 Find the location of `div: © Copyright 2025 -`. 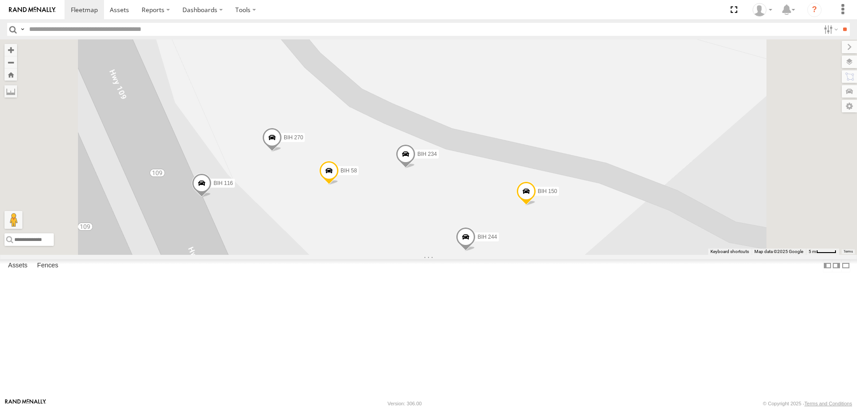

div: © Copyright 2025 - is located at coordinates (807, 404).